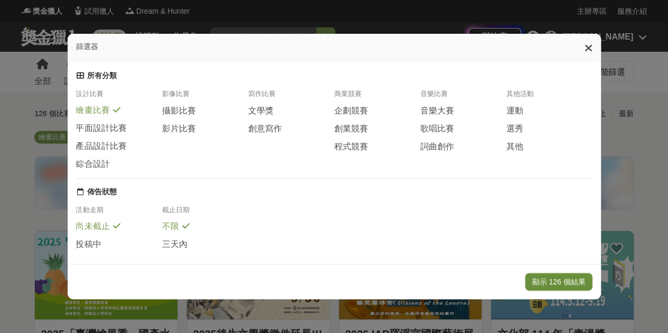 This screenshot has height=333, width=668. Describe the element at coordinates (101, 128) in the screenshot. I see `span: 平面設計比賽` at that location.